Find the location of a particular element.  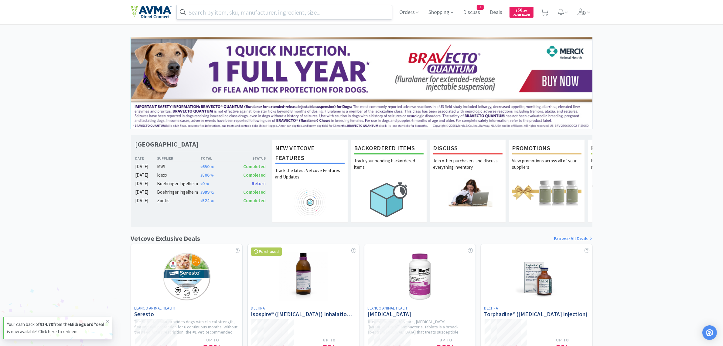

span: Return is located at coordinates (259, 183).